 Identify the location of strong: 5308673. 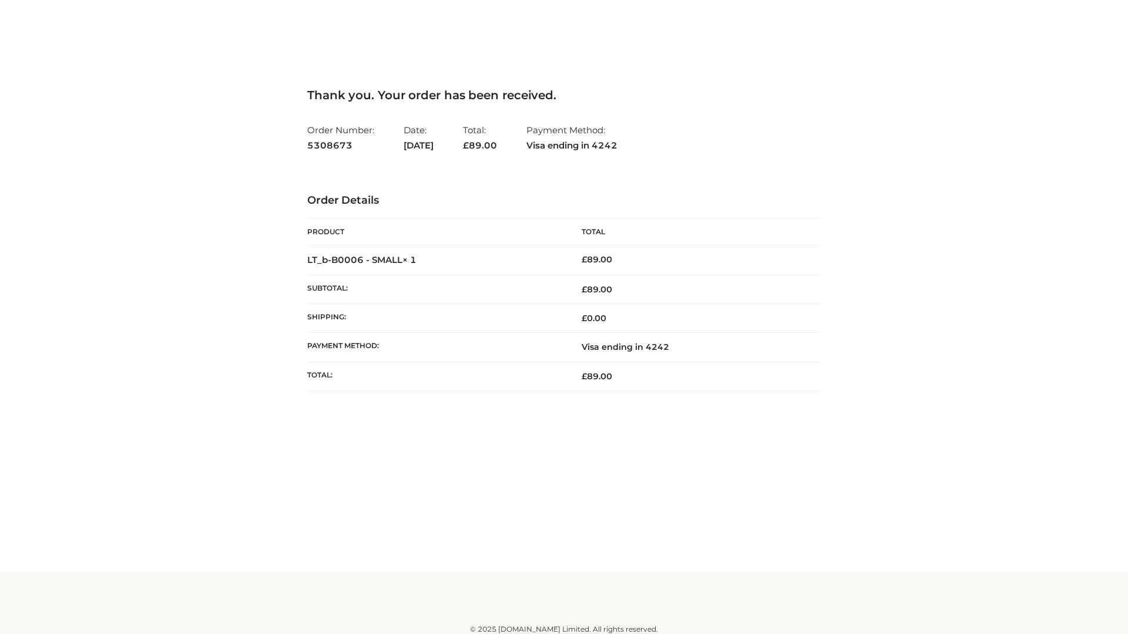
(341, 146).